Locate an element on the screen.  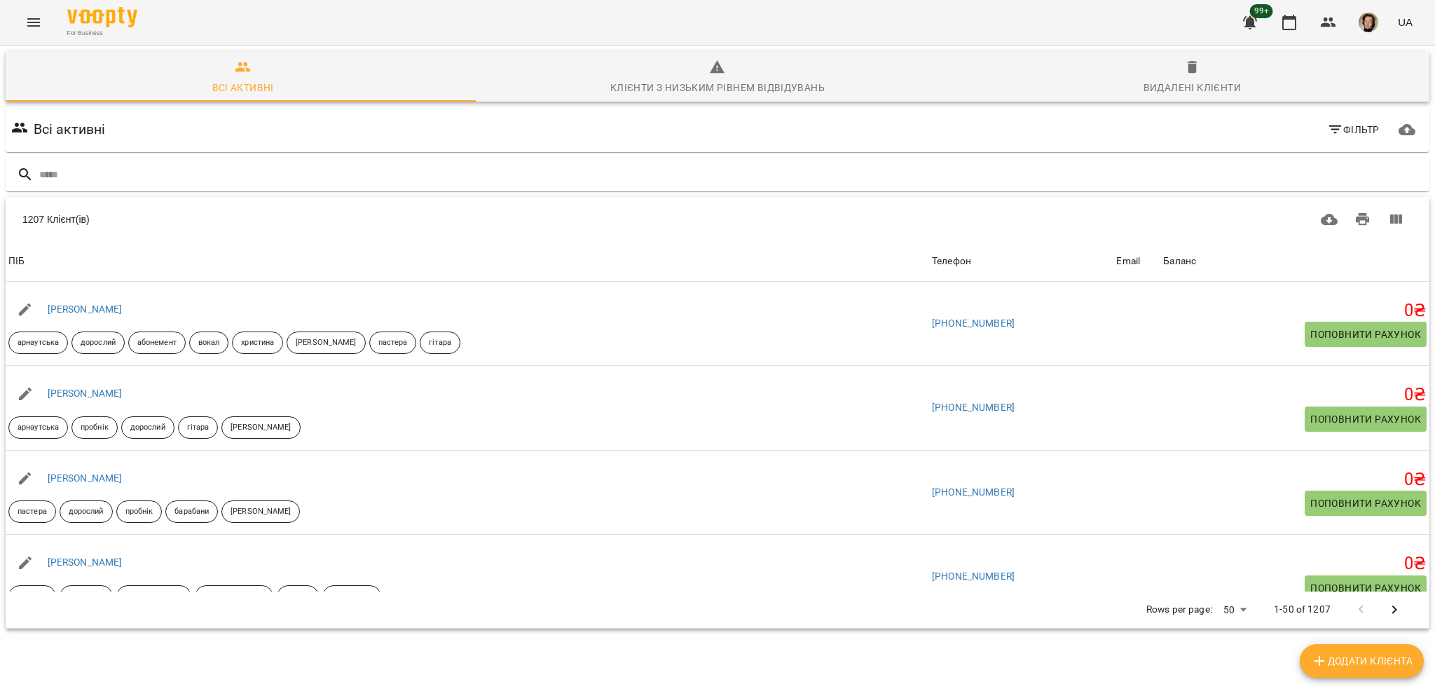
button: Завантажити CSV is located at coordinates (1330, 219).